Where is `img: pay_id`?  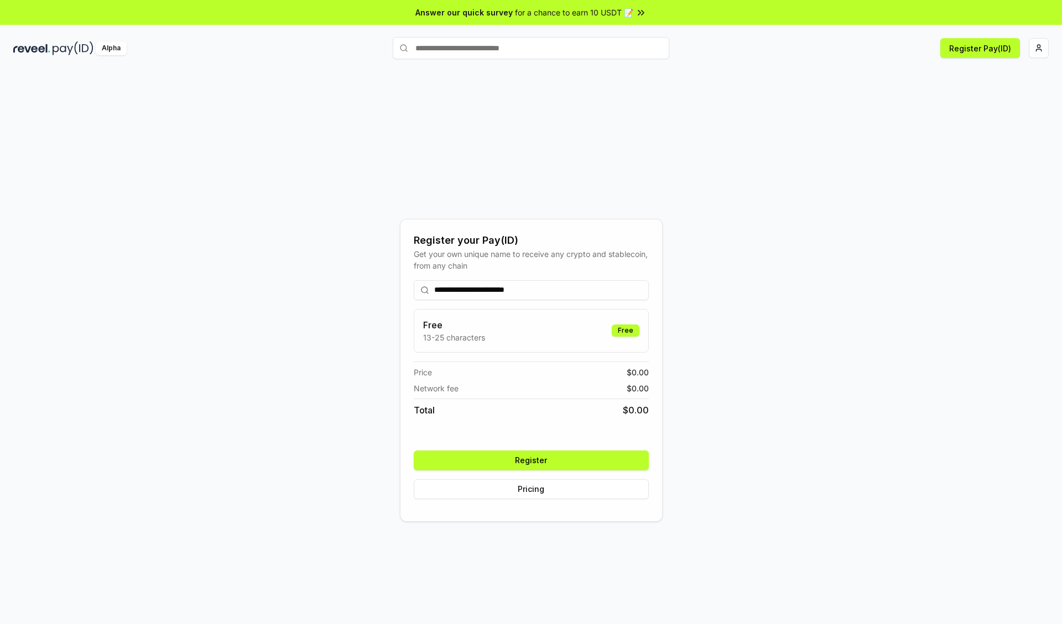 img: pay_id is located at coordinates (73, 48).